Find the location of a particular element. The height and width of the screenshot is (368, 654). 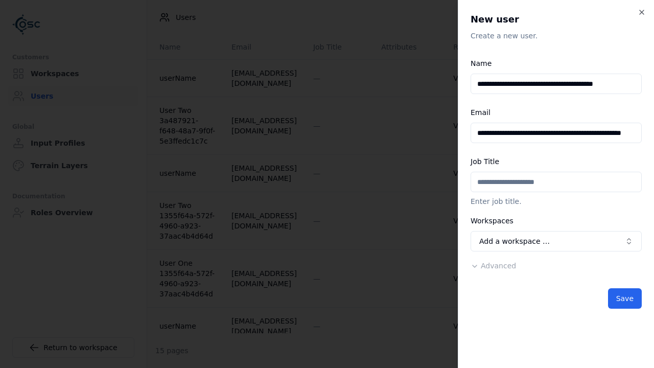

label: Job Title is located at coordinates (485, 162).